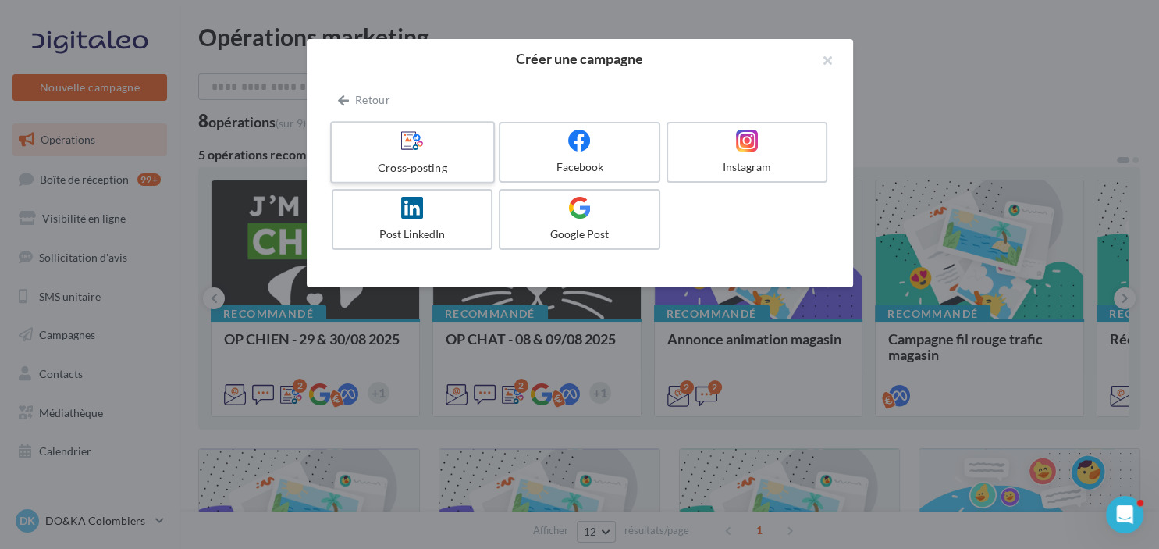 The width and height of the screenshot is (1159, 549). I want to click on div: Instagram, so click(747, 167).